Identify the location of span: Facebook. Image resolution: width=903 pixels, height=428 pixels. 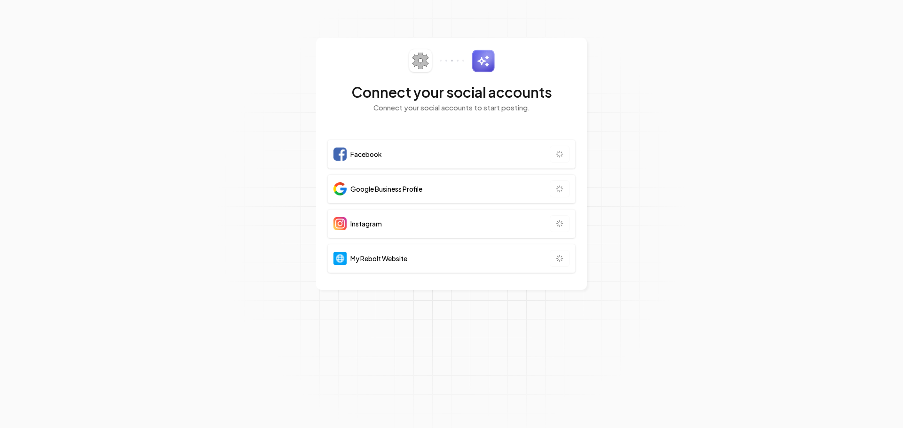
(366, 154).